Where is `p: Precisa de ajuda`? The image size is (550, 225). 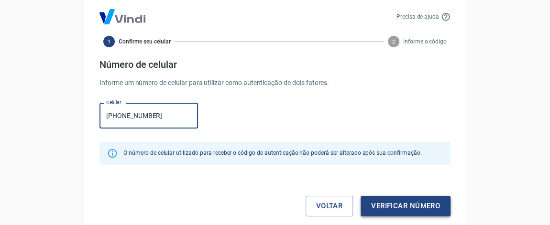
p: Precisa de ajuda is located at coordinates (417, 17).